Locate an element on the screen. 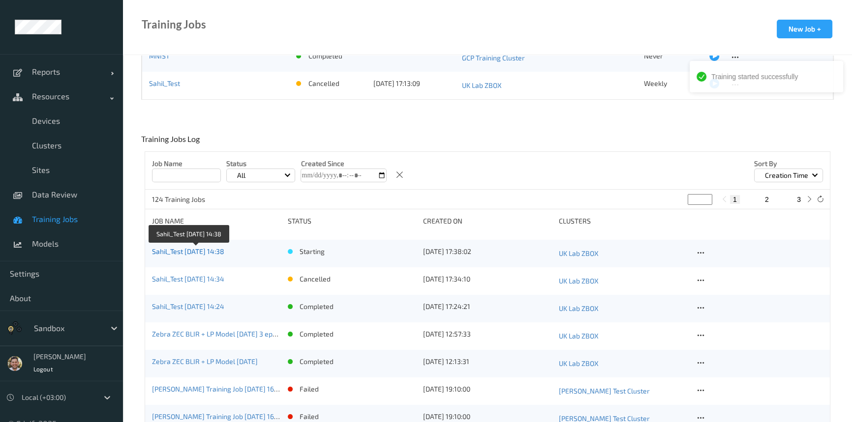 This screenshot has height=422, width=852. div: clusters is located at coordinates (623, 221).